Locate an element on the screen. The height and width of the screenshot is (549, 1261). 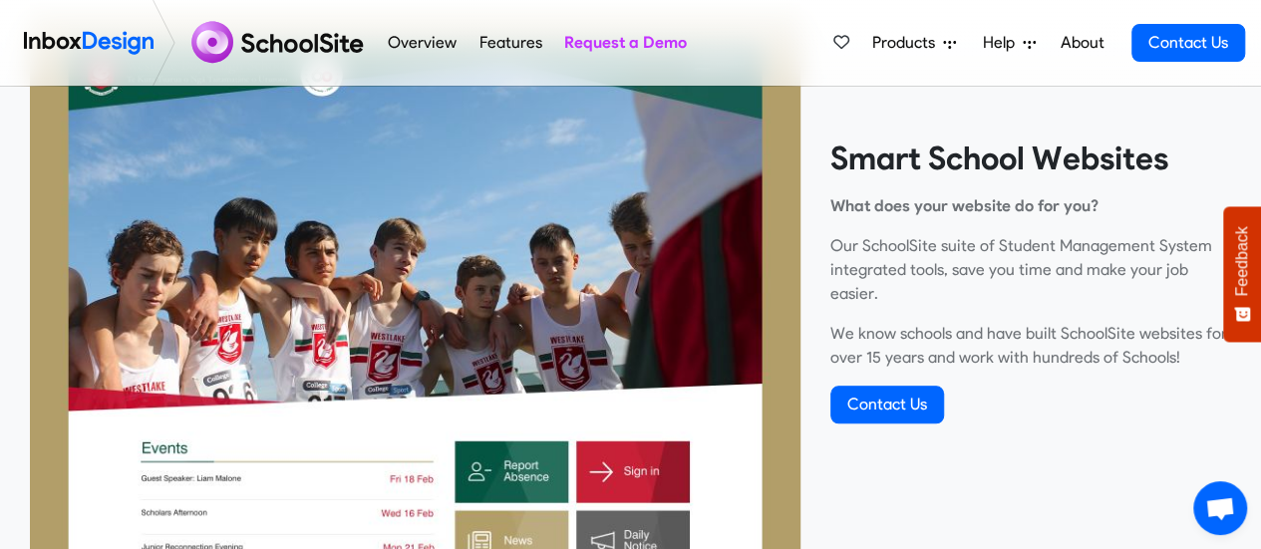
p: We know schools and have built SchoolSite websites for over 15 years and work with hundreds of Sc... is located at coordinates (1031, 346).